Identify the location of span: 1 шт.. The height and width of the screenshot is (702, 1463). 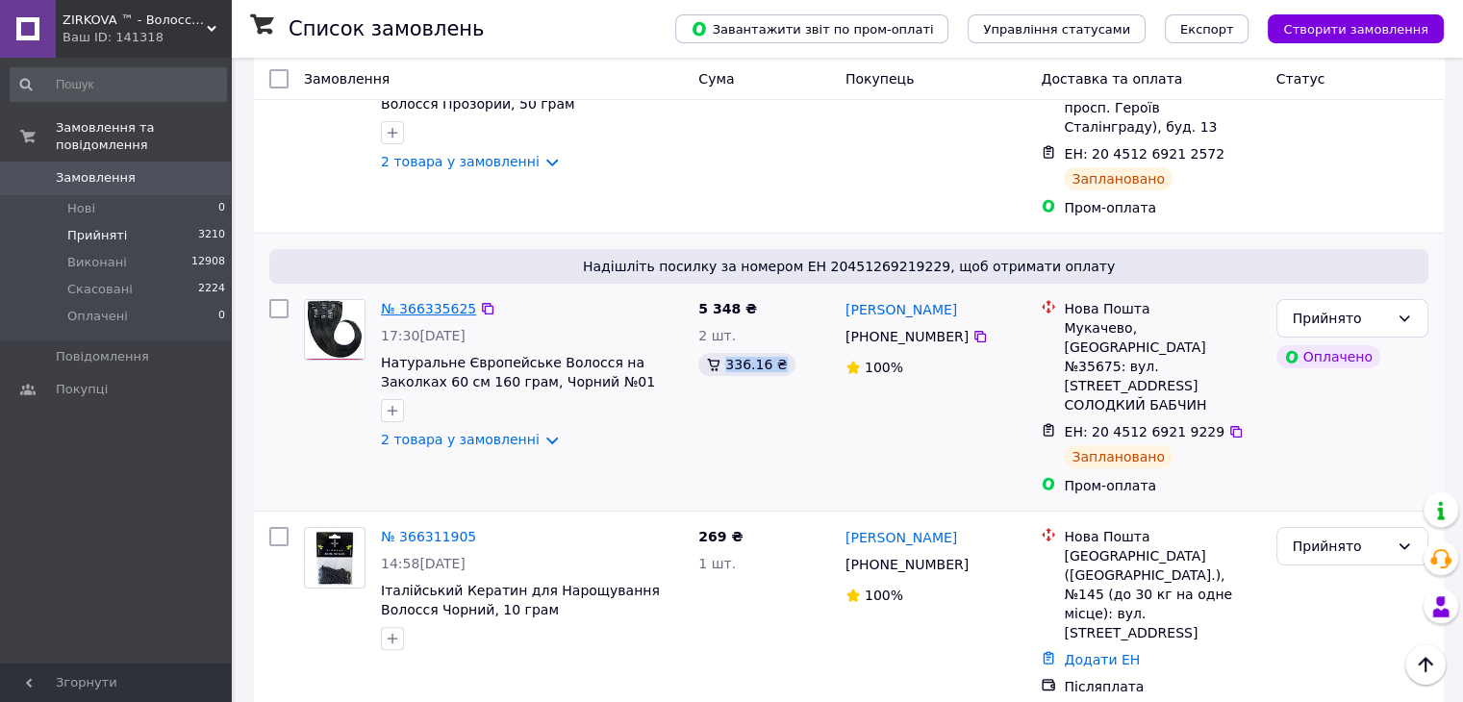
(716, 564).